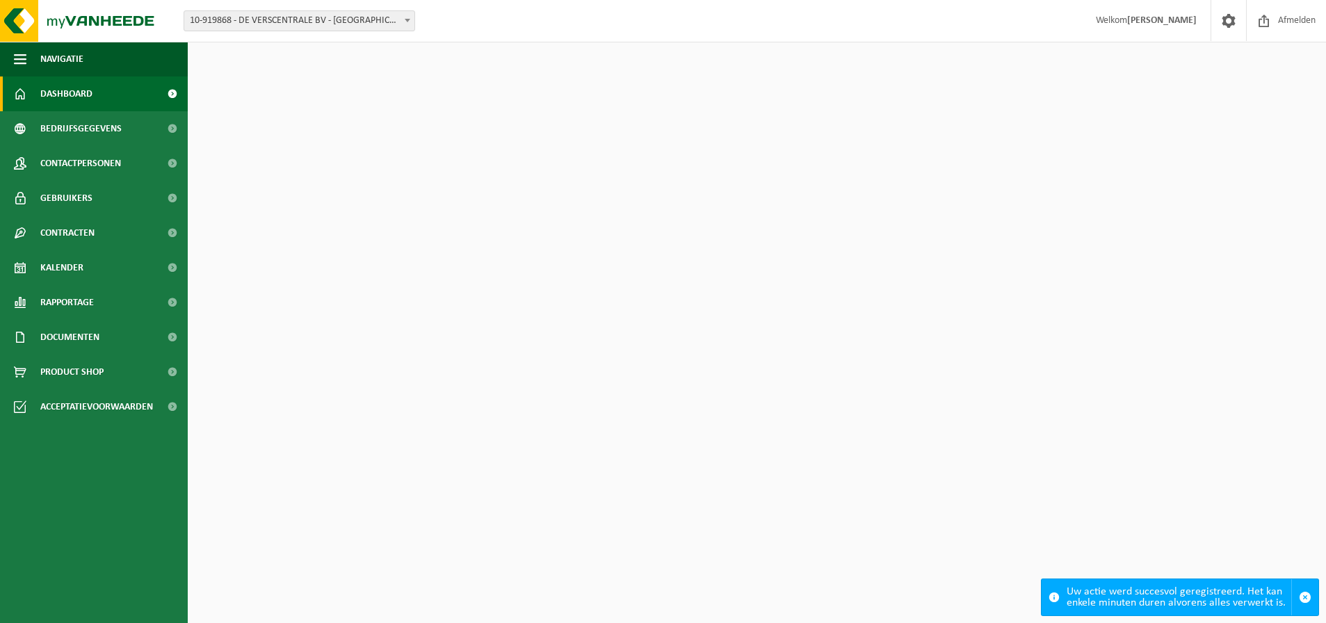 The width and height of the screenshot is (1326, 623). Describe the element at coordinates (97, 407) in the screenshot. I see `span: Acceptatievoorwaarden` at that location.